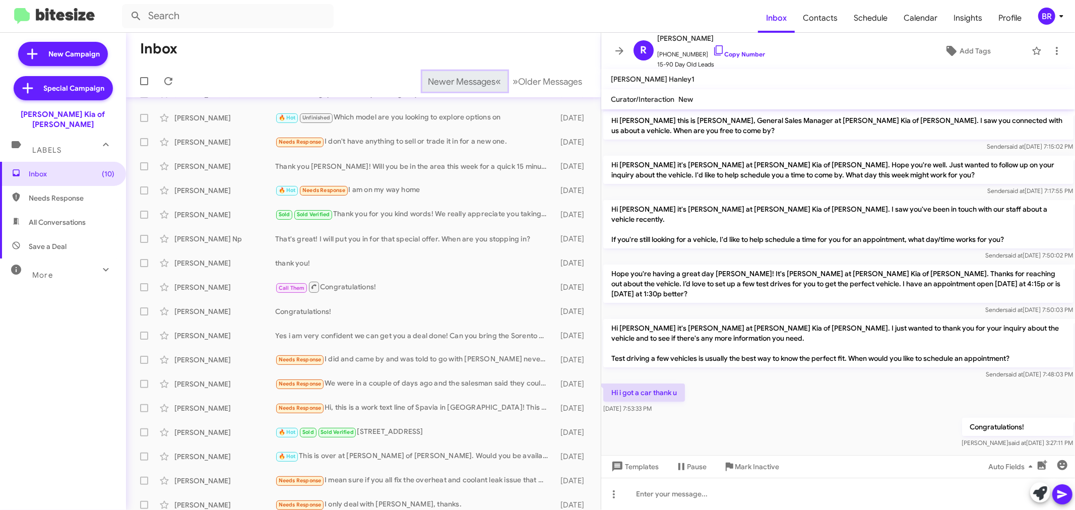  Describe the element at coordinates (63, 54) in the screenshot. I see `a: New Campaign` at that location.